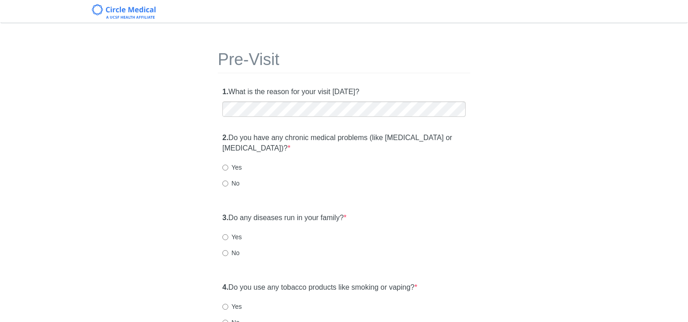  I want to click on label: Do any diseases run in your family?, so click(284, 218).